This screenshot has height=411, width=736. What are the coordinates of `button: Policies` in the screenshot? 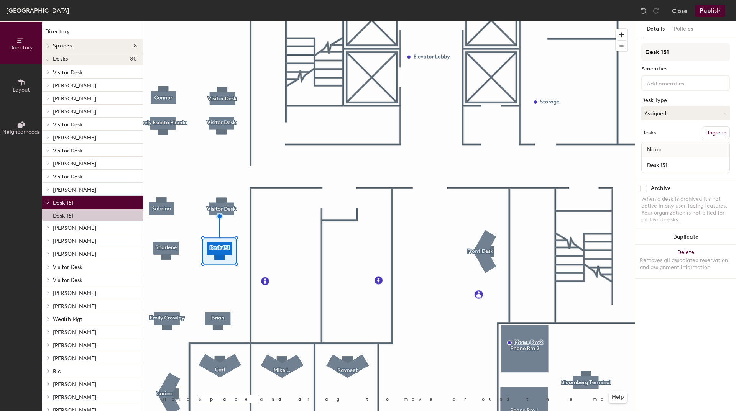 It's located at (683, 29).